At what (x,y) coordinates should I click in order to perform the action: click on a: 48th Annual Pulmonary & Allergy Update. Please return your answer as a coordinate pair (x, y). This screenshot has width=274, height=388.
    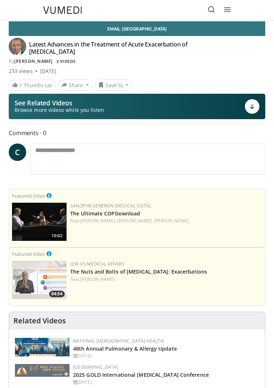
    Looking at the image, I should click on (125, 349).